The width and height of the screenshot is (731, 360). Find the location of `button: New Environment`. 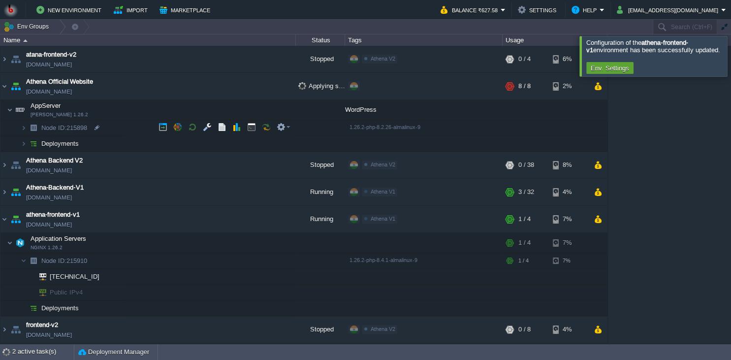

button: New Environment is located at coordinates (70, 10).